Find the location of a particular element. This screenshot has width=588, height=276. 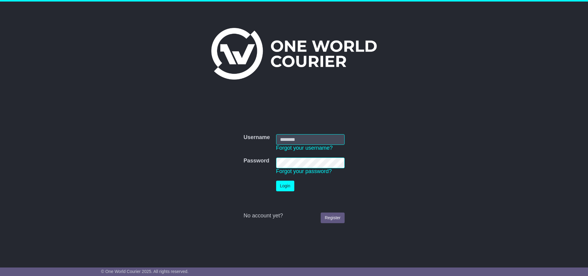

div: No account yet? is located at coordinates (294, 216).